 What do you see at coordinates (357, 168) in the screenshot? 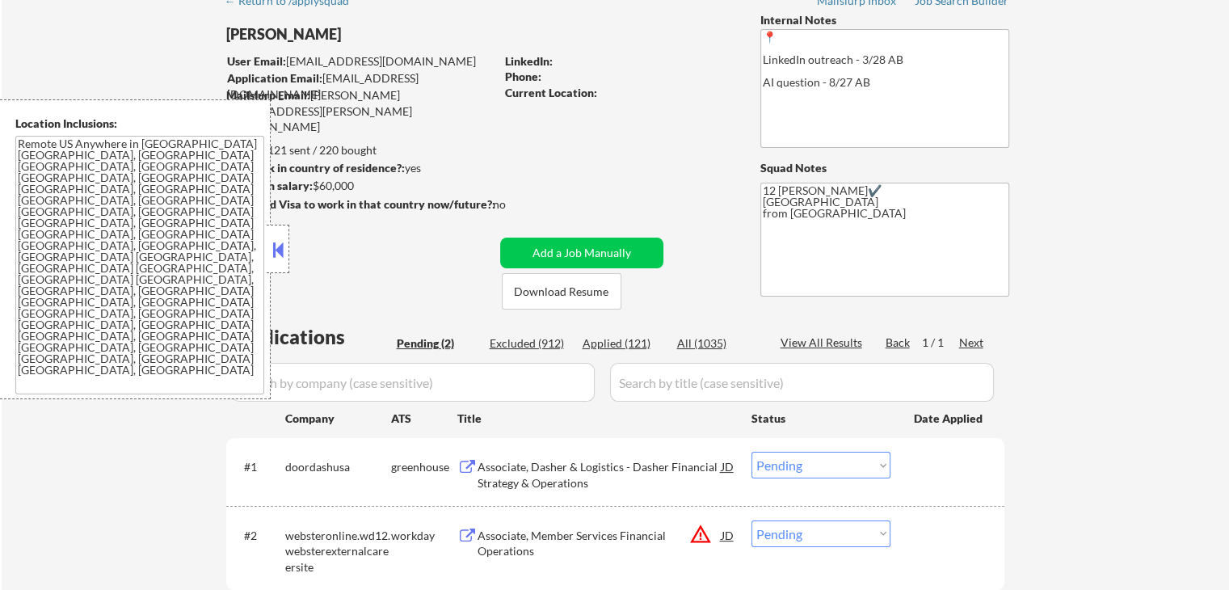
I see `div: yes` at bounding box center [357, 168].